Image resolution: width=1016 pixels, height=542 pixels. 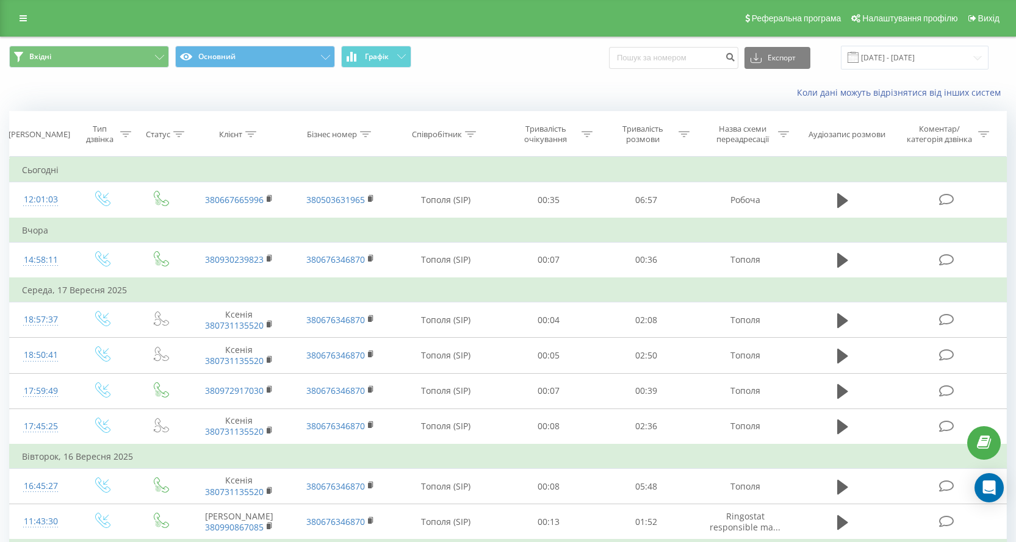 I want to click on div: 18:57:37, so click(x=41, y=320).